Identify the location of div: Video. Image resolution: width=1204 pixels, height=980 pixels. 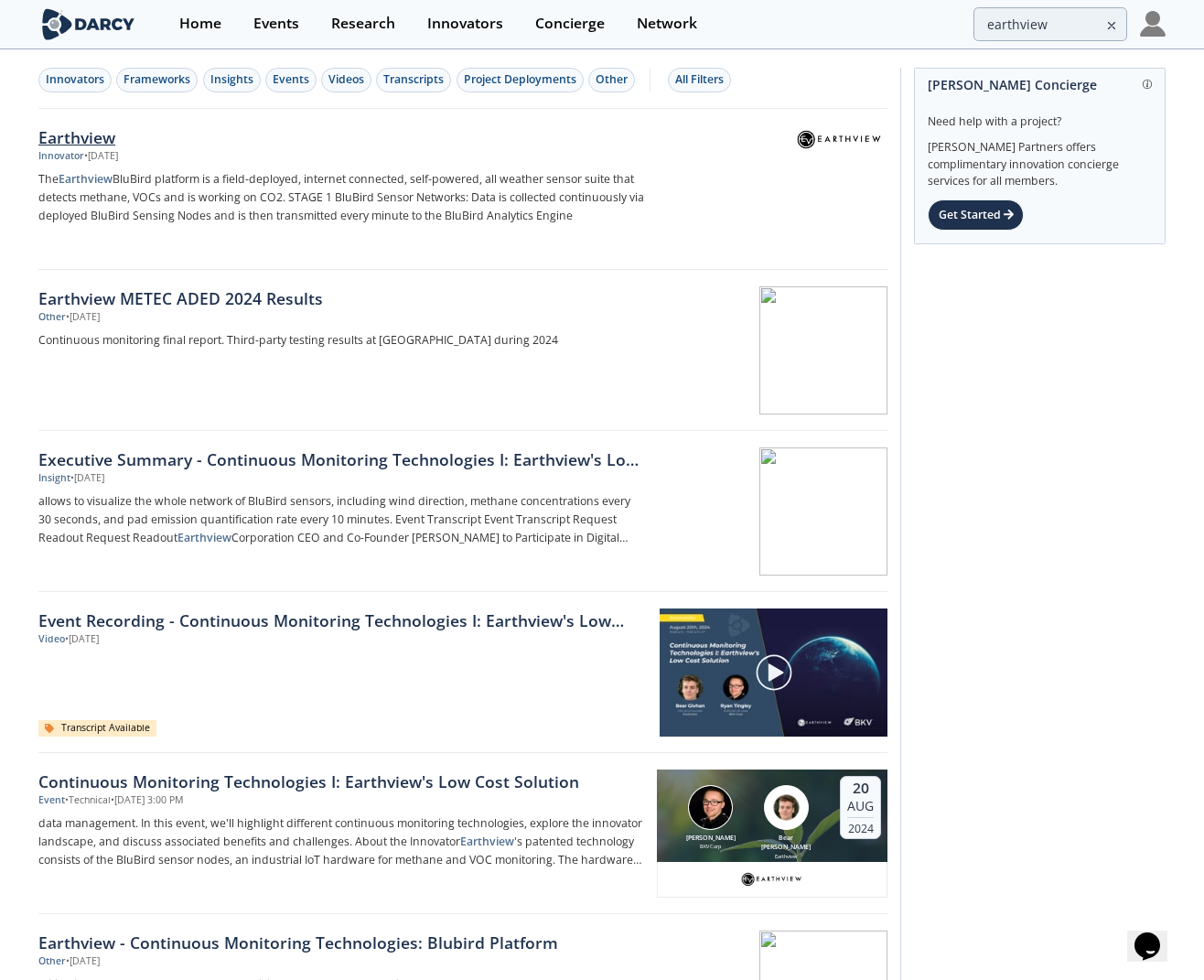
(51, 640).